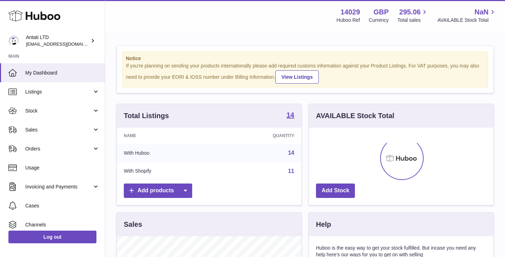  What do you see at coordinates (413, 15) in the screenshot?
I see `a: 295.06 Total sales` at bounding box center [413, 15].